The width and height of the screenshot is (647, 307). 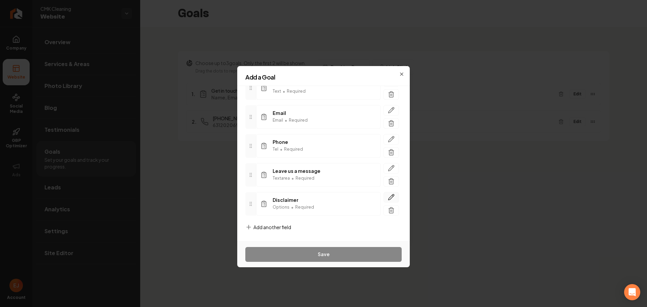 I want to click on span: Options, so click(x=281, y=207).